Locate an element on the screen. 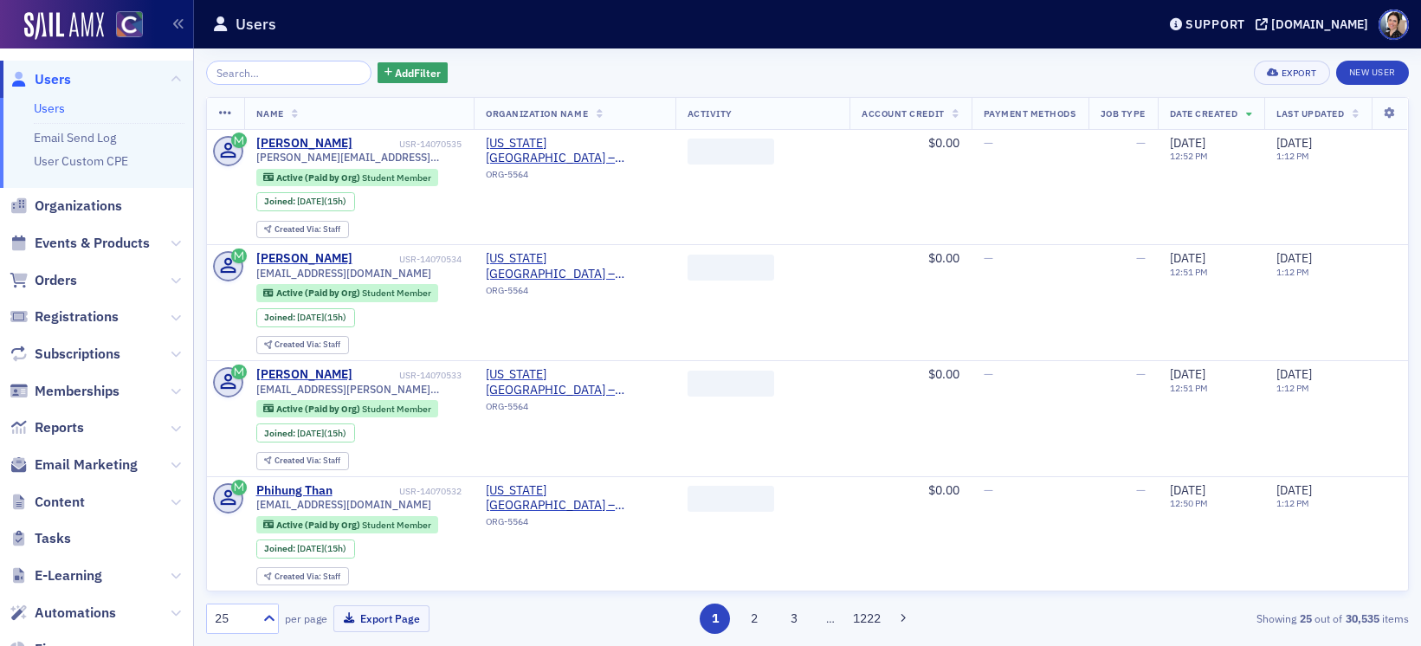 This screenshot has width=1421, height=646. div: USR-14070533 is located at coordinates (408, 375).